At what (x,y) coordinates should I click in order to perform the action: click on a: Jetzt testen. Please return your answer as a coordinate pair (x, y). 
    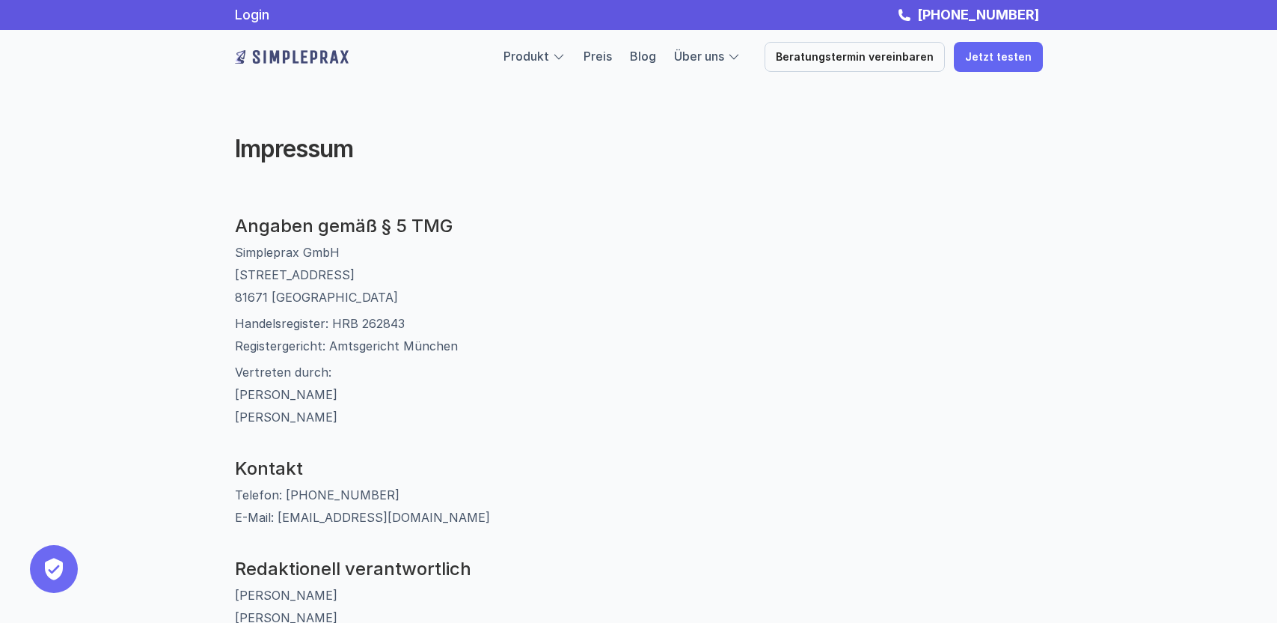
    Looking at the image, I should click on (998, 57).